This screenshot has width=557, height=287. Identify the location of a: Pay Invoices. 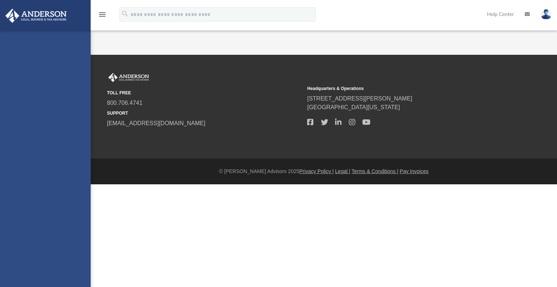
(414, 171).